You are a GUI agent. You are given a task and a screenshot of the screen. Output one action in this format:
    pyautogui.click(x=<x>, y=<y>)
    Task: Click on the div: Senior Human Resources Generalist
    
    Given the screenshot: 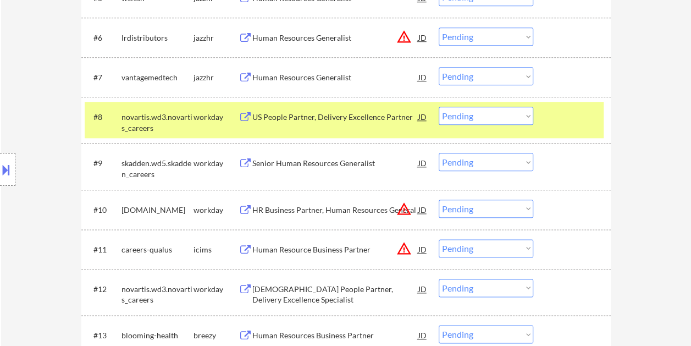 What is the action you would take?
    pyautogui.click(x=335, y=163)
    